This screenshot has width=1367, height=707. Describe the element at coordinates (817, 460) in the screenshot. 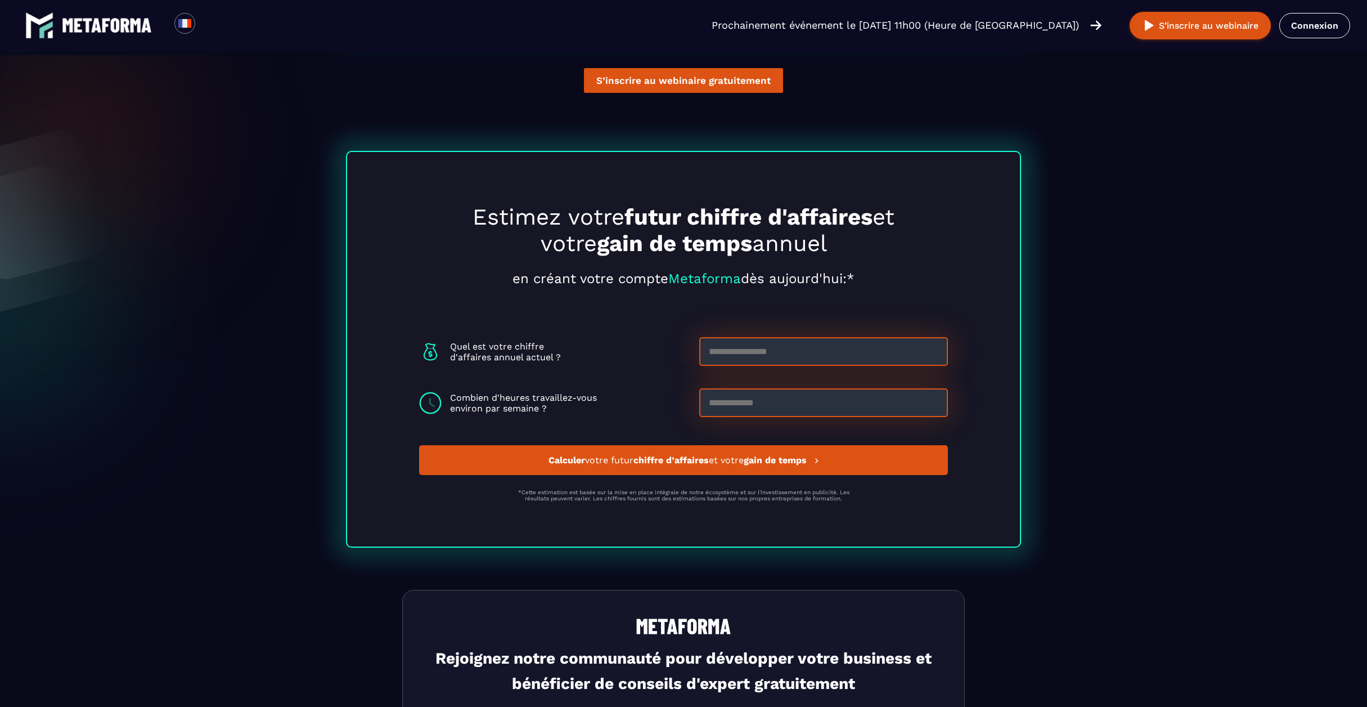

I see `img: next` at that location.